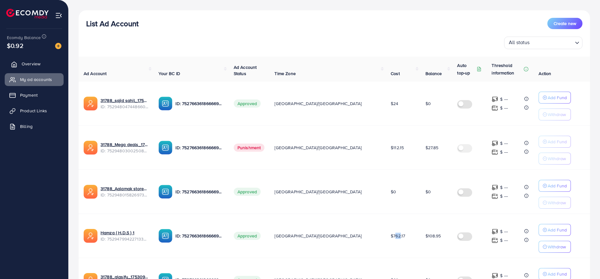 The height and width of the screenshot is (279, 600). What do you see at coordinates (545, 74) in the screenshot?
I see `span: Action` at bounding box center [545, 74].